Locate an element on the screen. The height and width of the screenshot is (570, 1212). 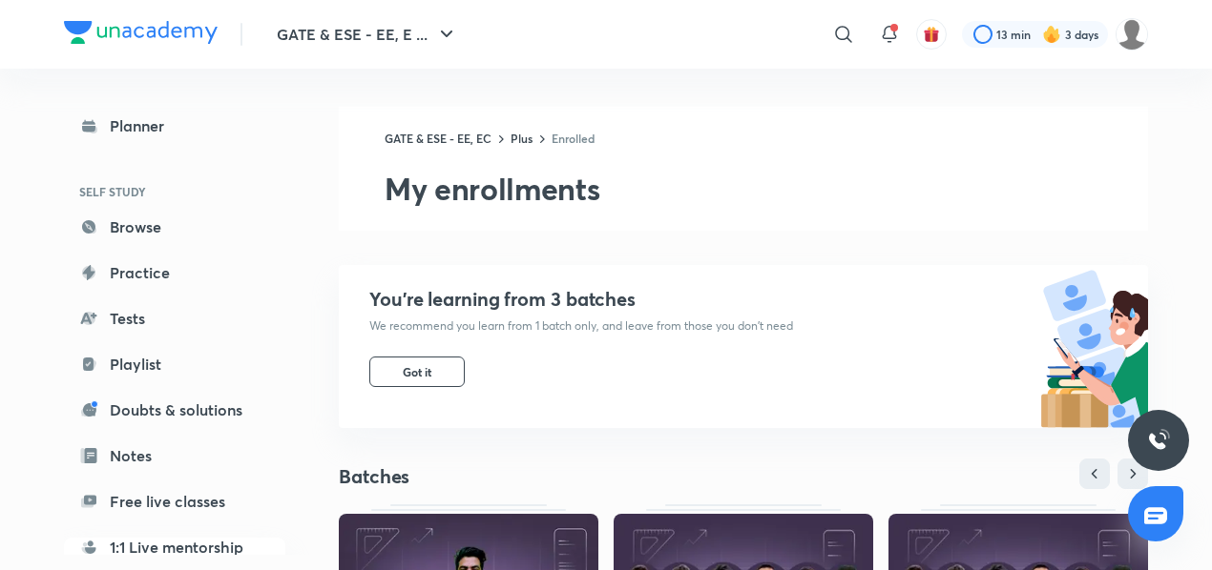
button: Got it is located at coordinates (417, 372).